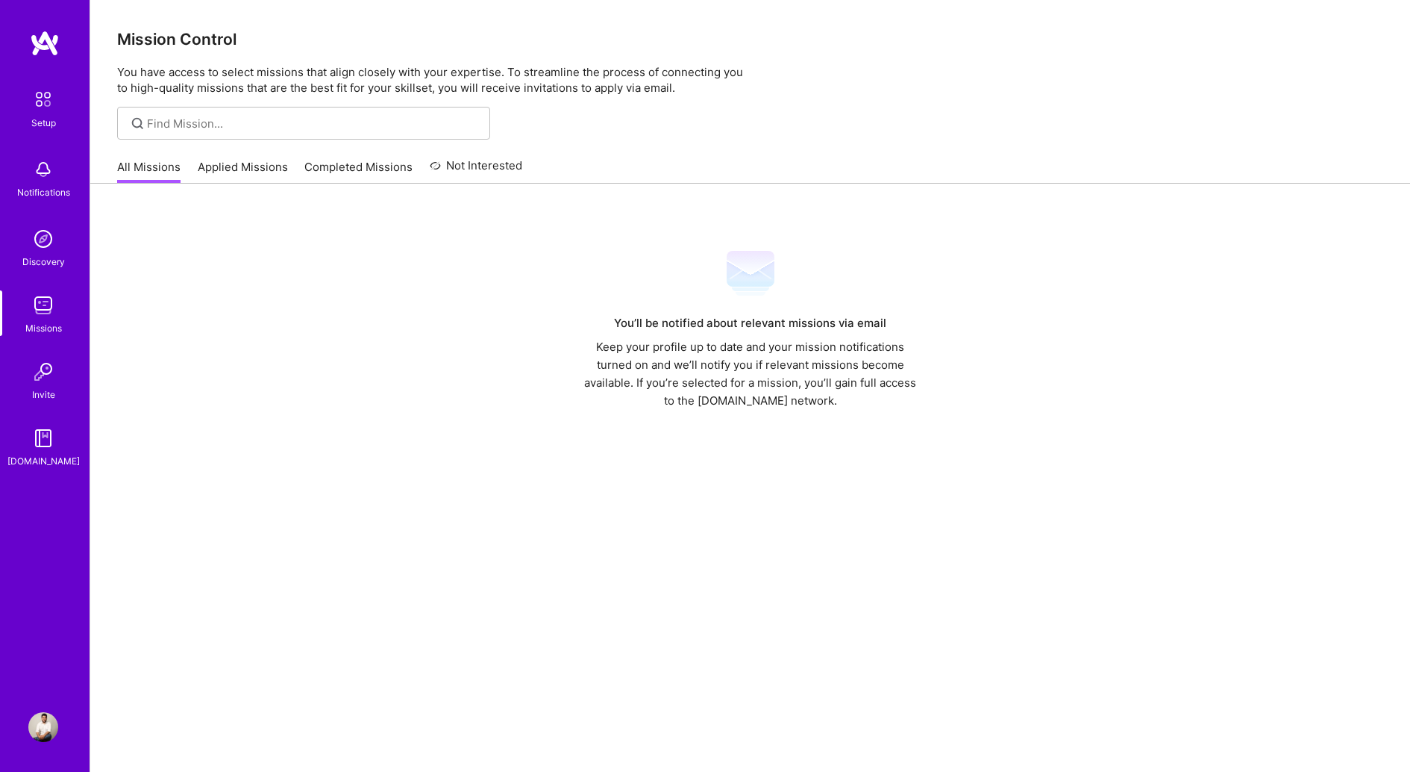 Image resolution: width=1410 pixels, height=772 pixels. I want to click on h3: Mission Control, so click(750, 39).